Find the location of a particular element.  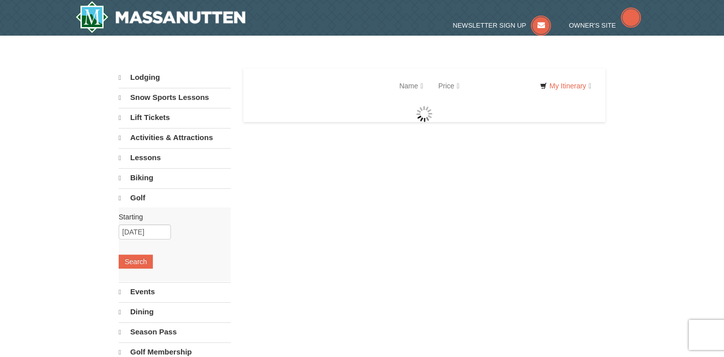

label: Starting is located at coordinates (171, 217).